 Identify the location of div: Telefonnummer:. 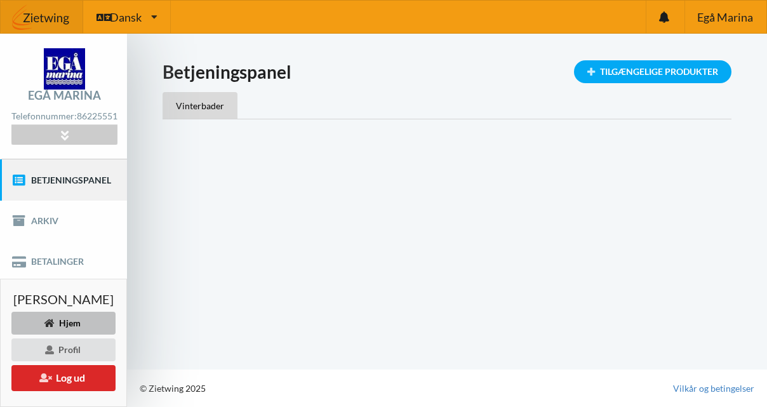
(64, 116).